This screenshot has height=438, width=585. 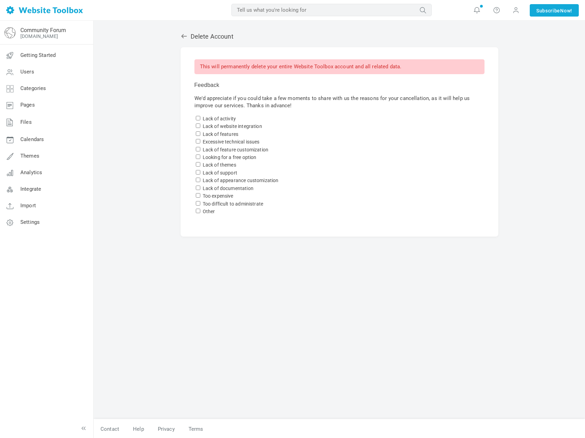 What do you see at coordinates (38, 55) in the screenshot?
I see `span: Getting Started` at bounding box center [38, 55].